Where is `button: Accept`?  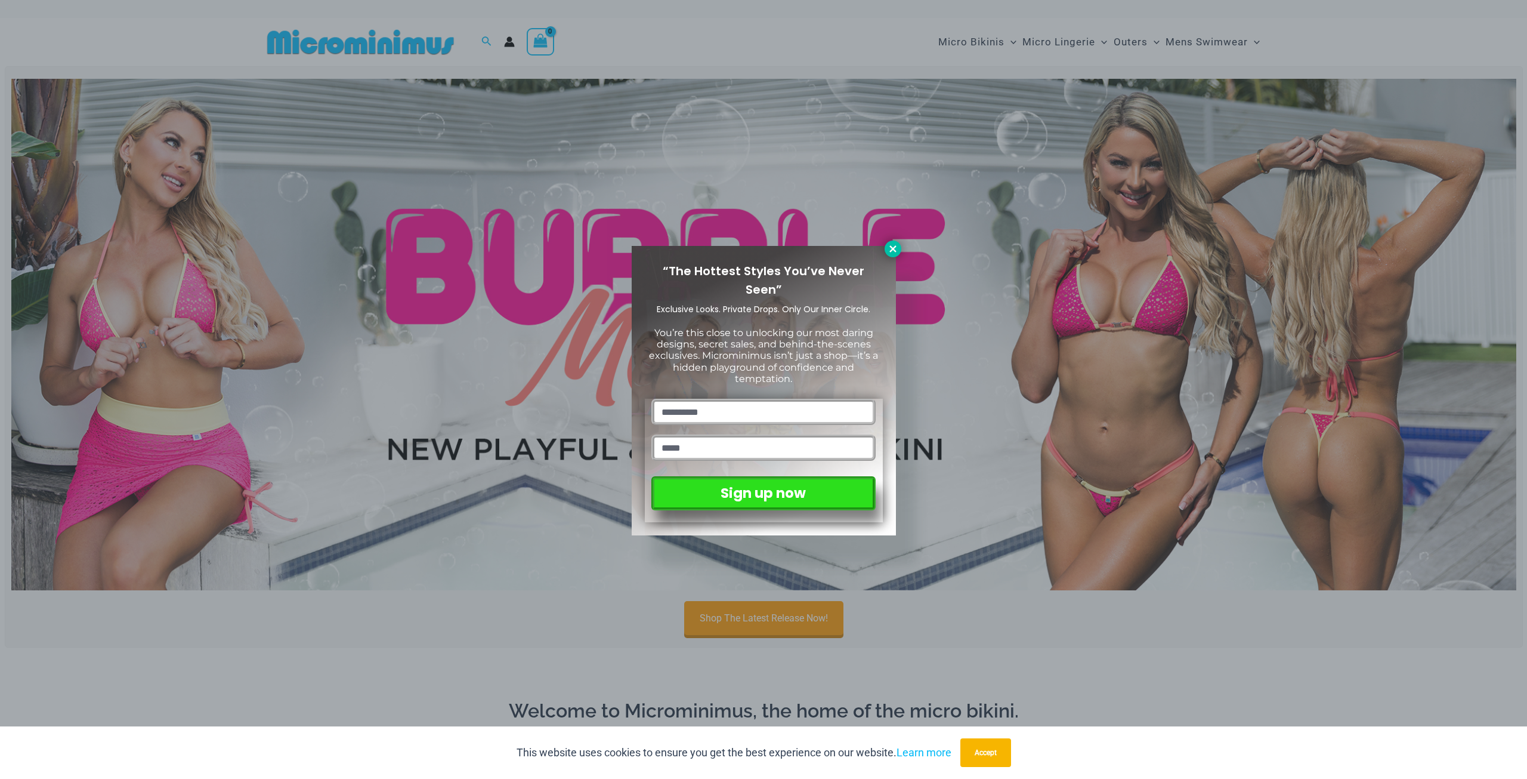 button: Accept is located at coordinates (986, 752).